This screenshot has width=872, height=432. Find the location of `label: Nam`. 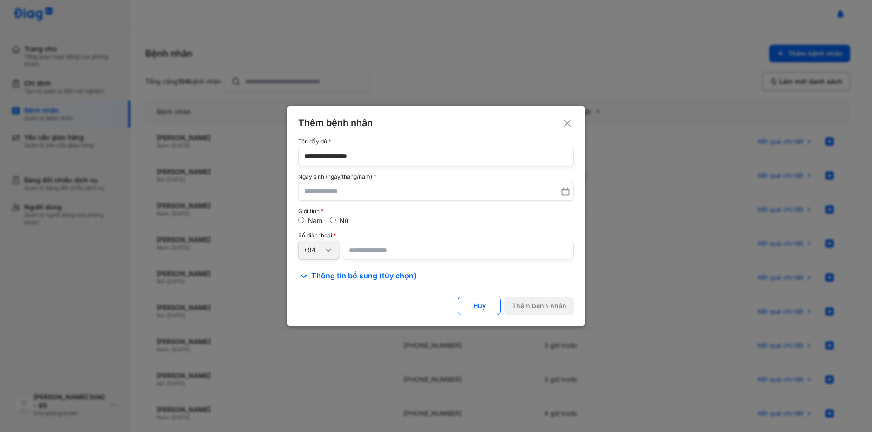

label: Nam is located at coordinates (315, 220).